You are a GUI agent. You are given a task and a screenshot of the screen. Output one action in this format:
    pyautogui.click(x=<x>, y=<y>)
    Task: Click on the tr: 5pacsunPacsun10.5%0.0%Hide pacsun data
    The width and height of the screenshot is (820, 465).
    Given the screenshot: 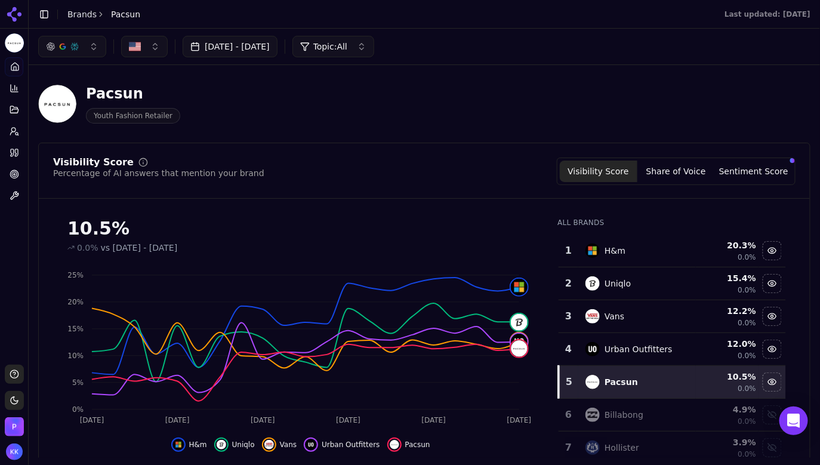 What is the action you would take?
    pyautogui.click(x=672, y=382)
    